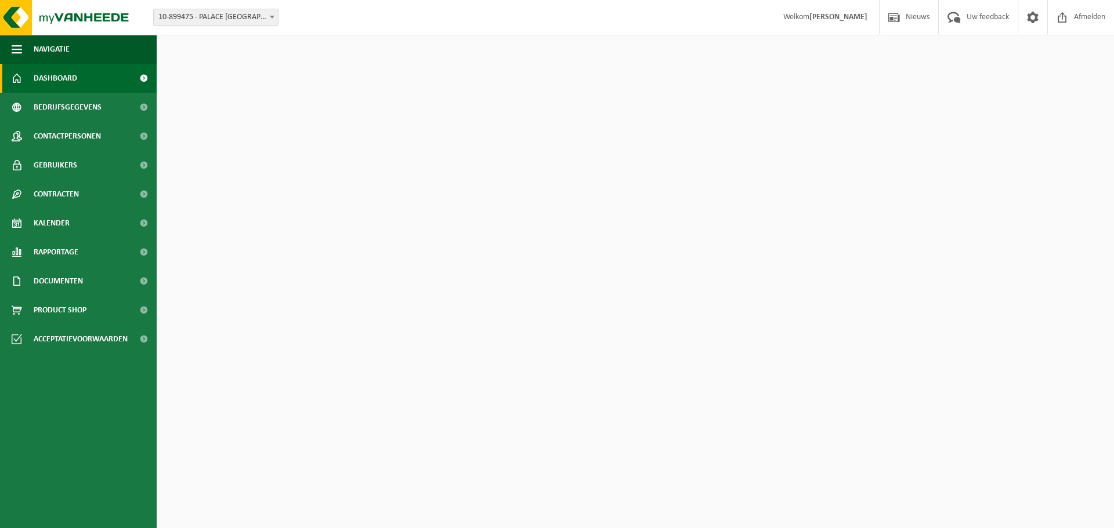  What do you see at coordinates (67, 136) in the screenshot?
I see `span: Contactpersonen` at bounding box center [67, 136].